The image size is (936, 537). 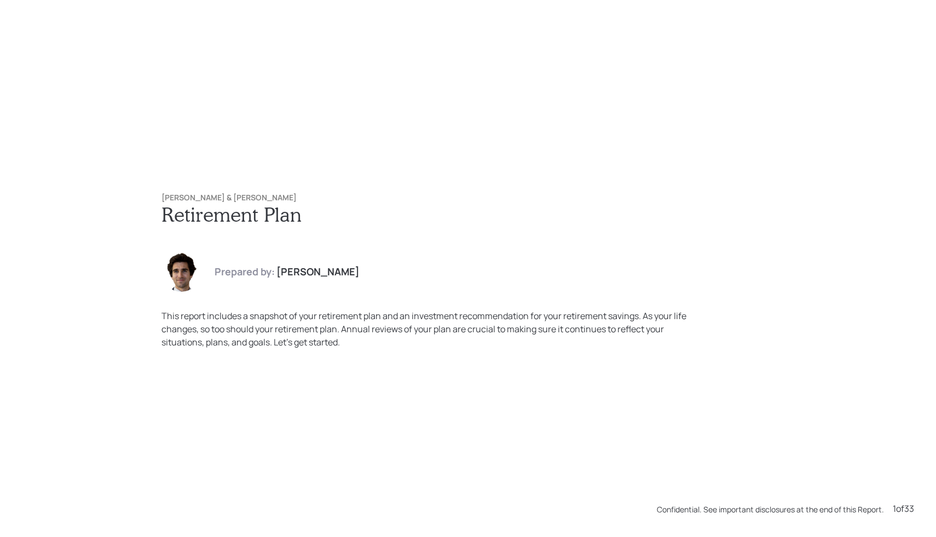 What do you see at coordinates (433, 329) in the screenshot?
I see `div: This report includes a snapshot of your retirement plan and an investment recommendation for your...` at bounding box center [433, 329].